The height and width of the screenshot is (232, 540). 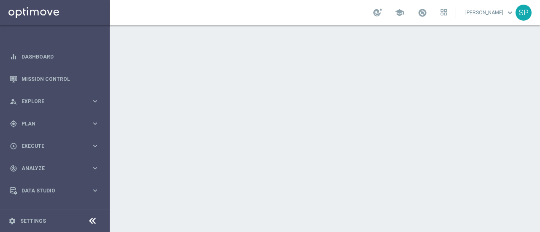 I want to click on div: person_search Explore keyboard_arrow_right, so click(x=54, y=102).